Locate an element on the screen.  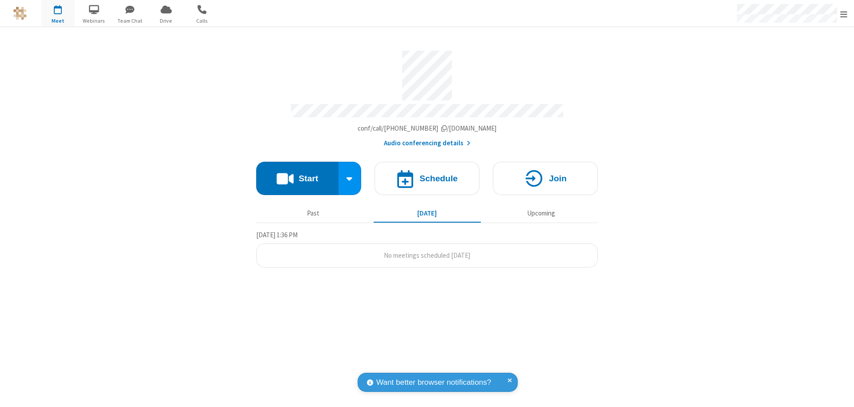
span: Want better browser notifications? is located at coordinates (434, 383).